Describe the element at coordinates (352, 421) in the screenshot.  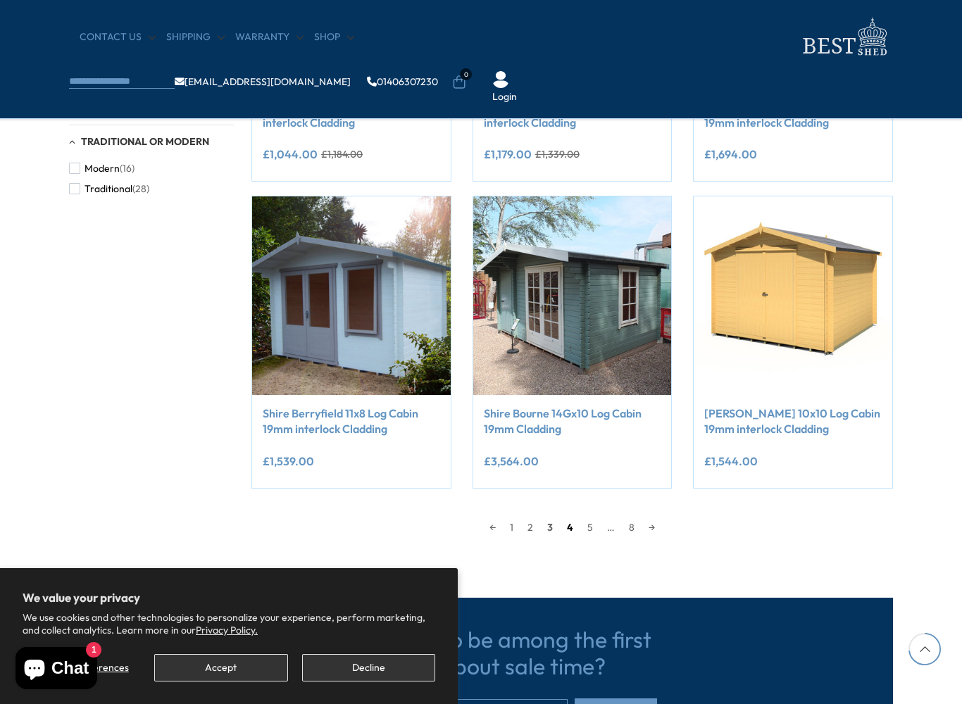
I see `a: Shire Berryfield 11x8 Log Cabin 19mm interlock Cladding` at that location.